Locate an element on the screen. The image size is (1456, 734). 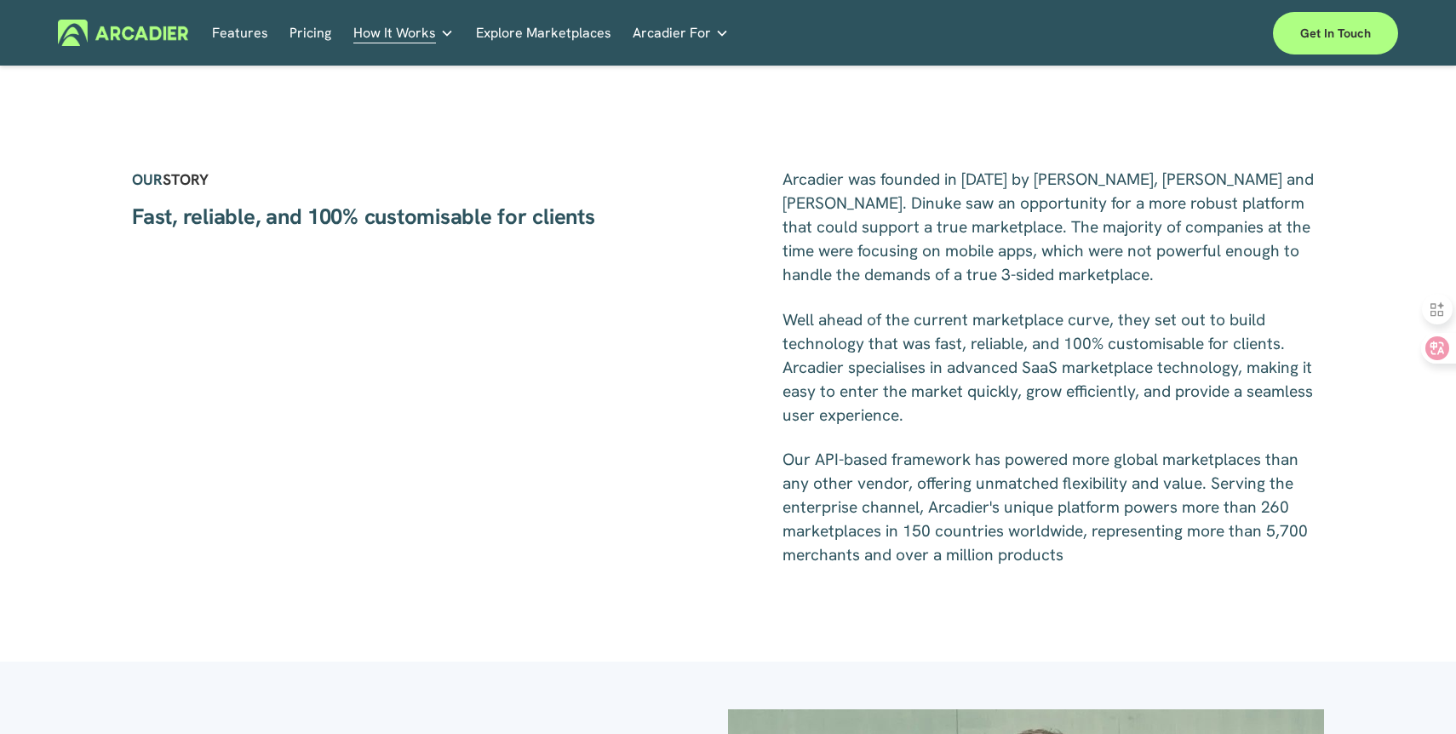
strong: OUR is located at coordinates (147, 179).